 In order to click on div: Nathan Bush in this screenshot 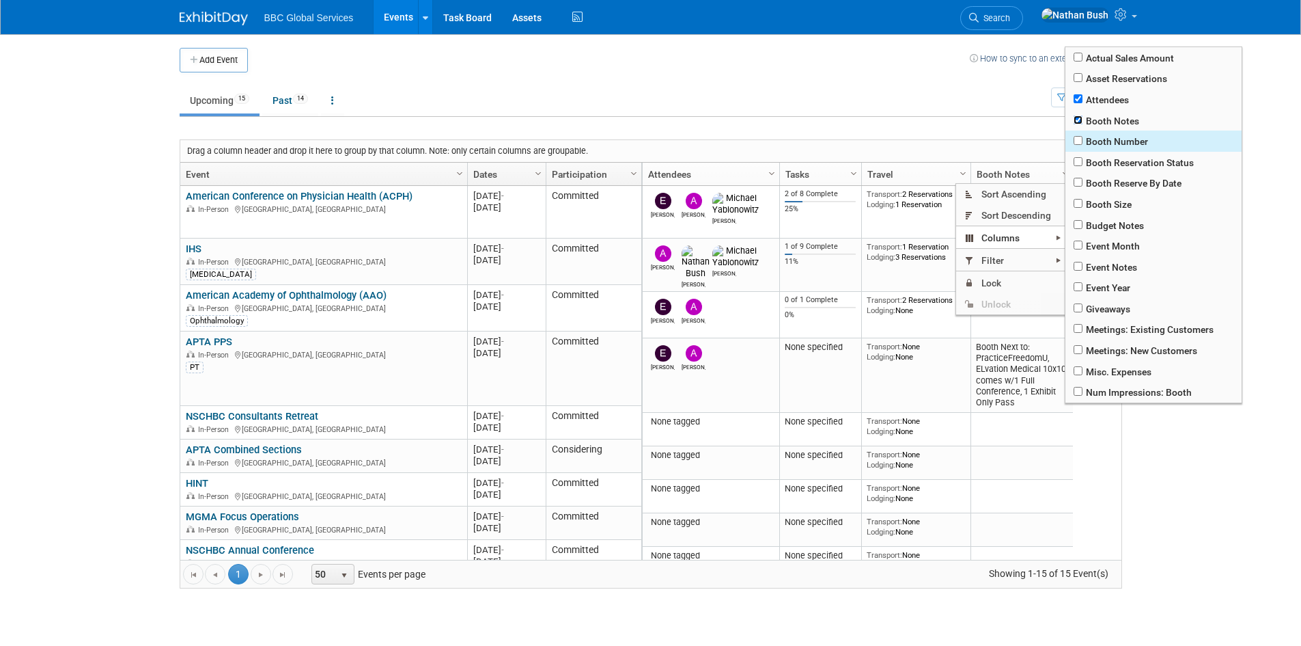, I will do `click(693, 283)`.